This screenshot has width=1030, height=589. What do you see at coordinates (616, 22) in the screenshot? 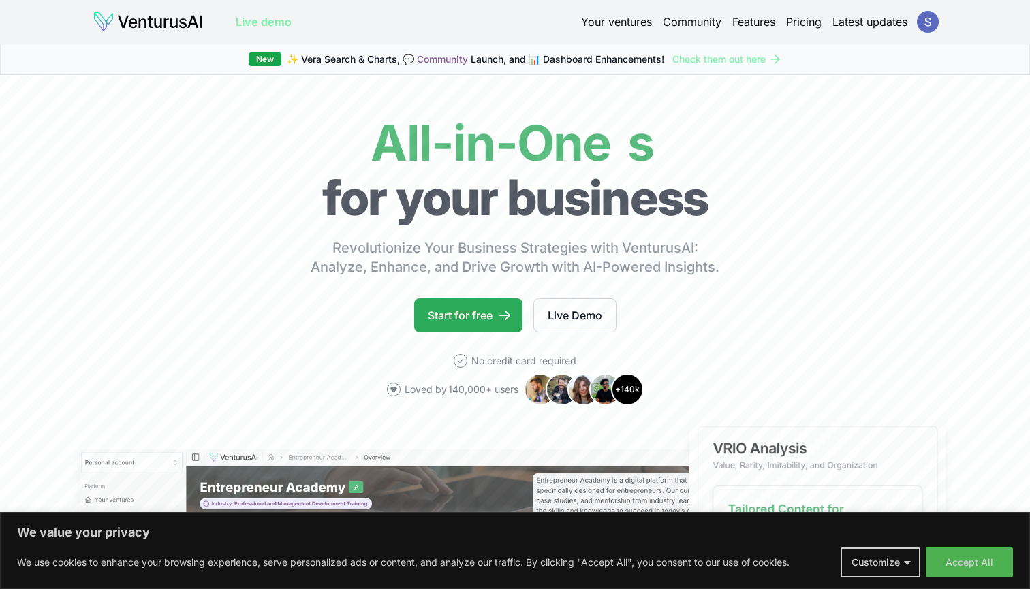
I see `a: Your ventures` at bounding box center [616, 22].